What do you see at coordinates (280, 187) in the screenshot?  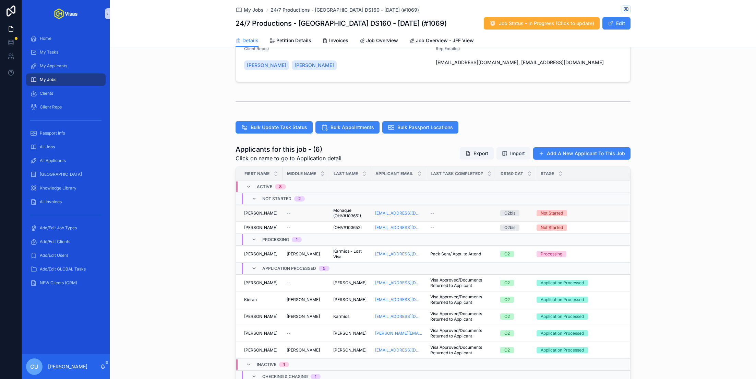 I see `div: 8` at bounding box center [280, 187].